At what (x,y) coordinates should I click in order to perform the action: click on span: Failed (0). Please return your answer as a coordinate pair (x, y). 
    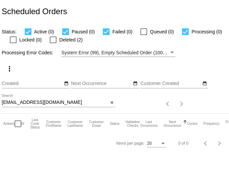
    Looking at the image, I should click on (122, 32).